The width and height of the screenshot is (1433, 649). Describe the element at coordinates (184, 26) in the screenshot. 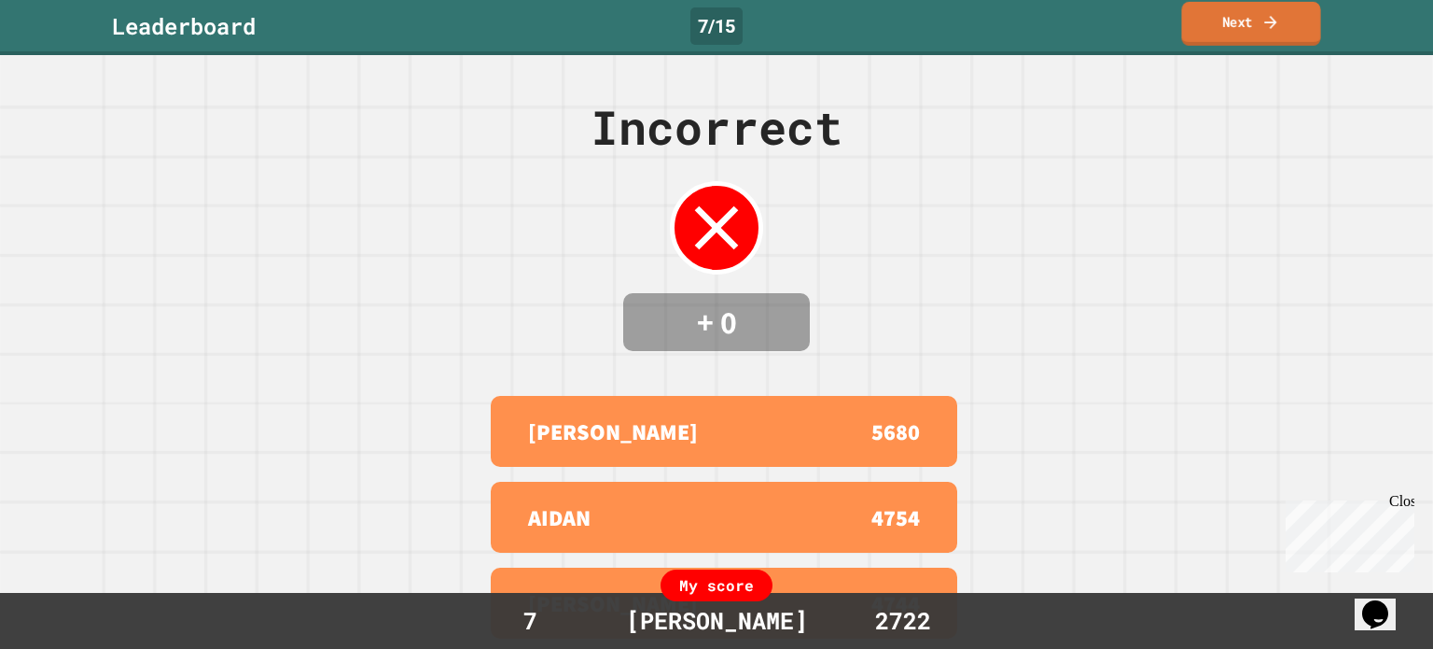

I see `div: Leaderboard` at that location.